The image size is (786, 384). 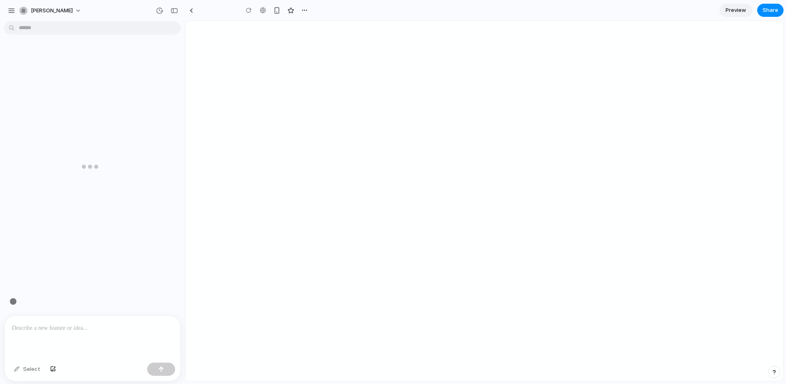 What do you see at coordinates (735, 10) in the screenshot?
I see `span: Preview` at bounding box center [735, 10].